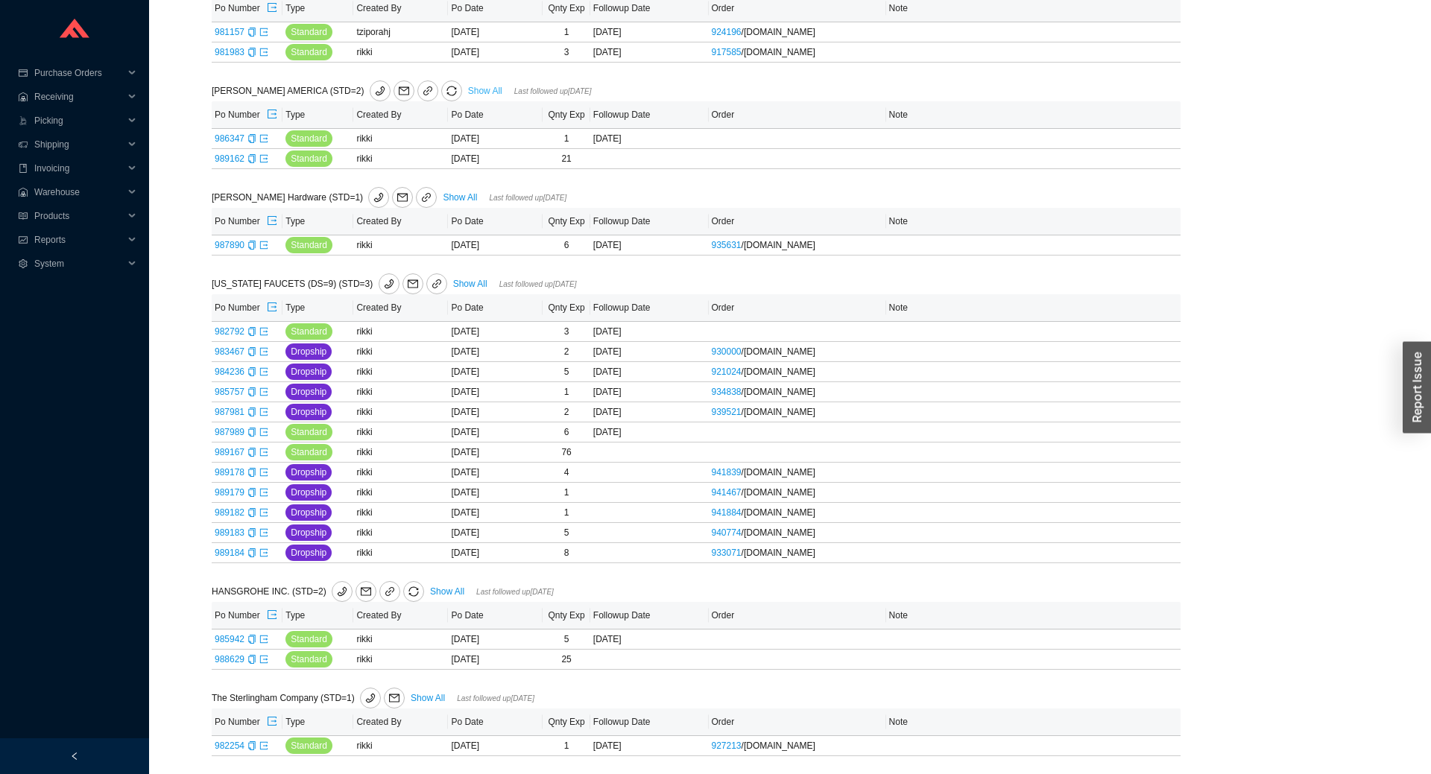 The width and height of the screenshot is (1431, 774). I want to click on td: 3, so click(566, 332).